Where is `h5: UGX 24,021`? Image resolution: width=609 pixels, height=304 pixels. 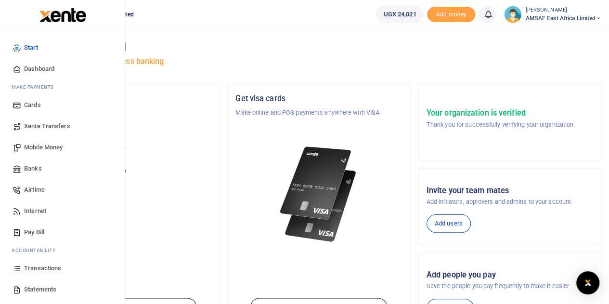
h5: UGX 24,021 is located at coordinates (128, 183).